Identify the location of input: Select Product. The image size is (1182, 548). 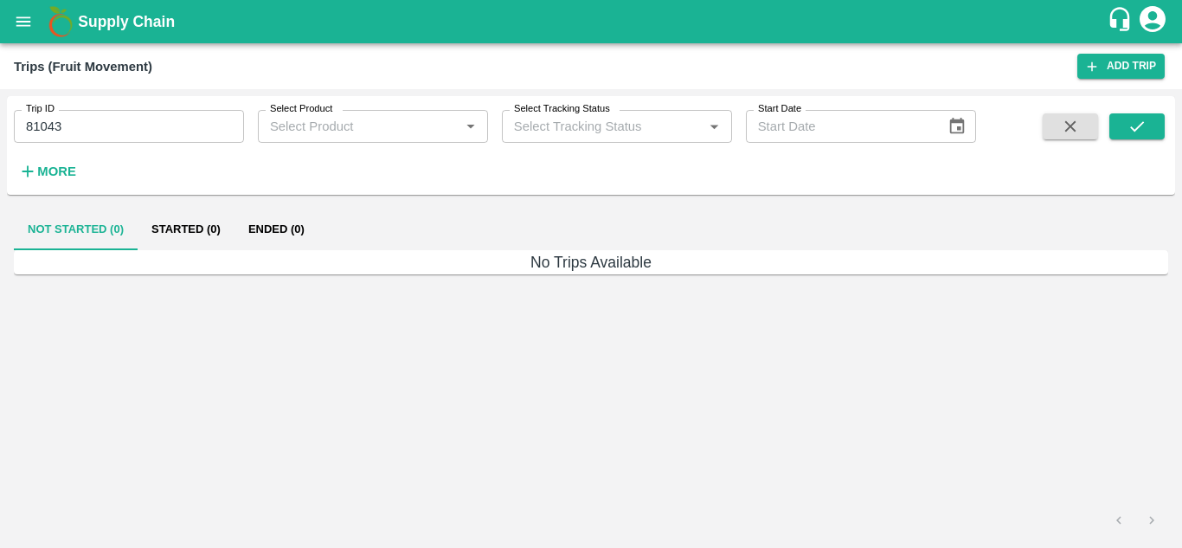
(358, 126).